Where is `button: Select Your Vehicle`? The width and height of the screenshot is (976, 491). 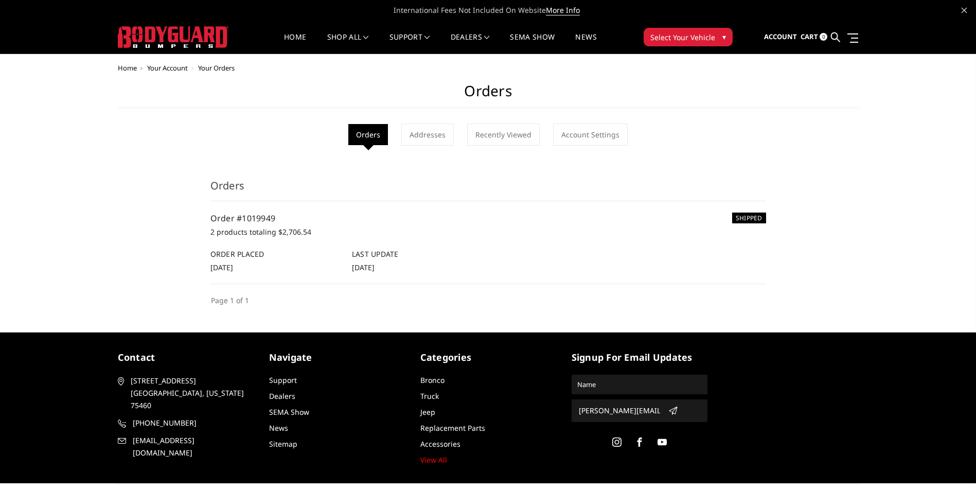
button: Select Your Vehicle is located at coordinates (688, 37).